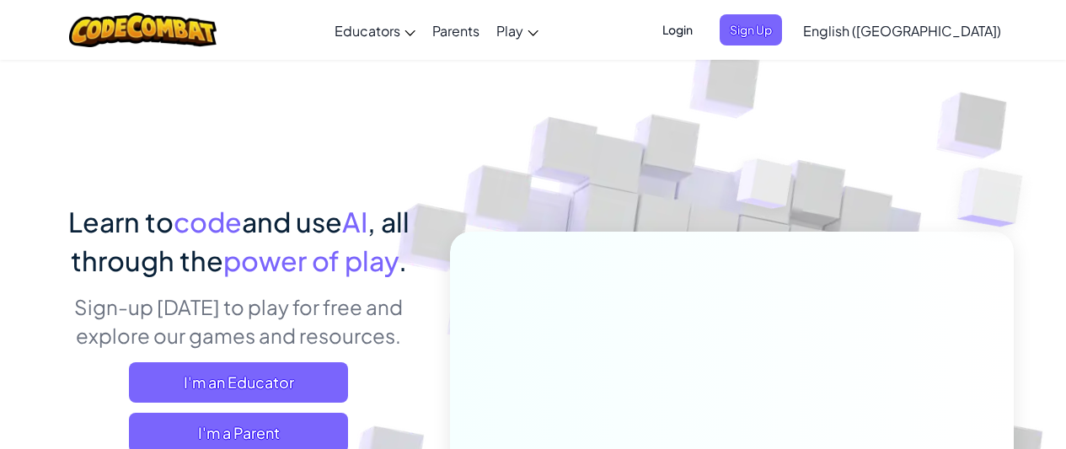 Image resolution: width=1066 pixels, height=449 pixels. Describe the element at coordinates (517, 30) in the screenshot. I see `a: Play` at that location.